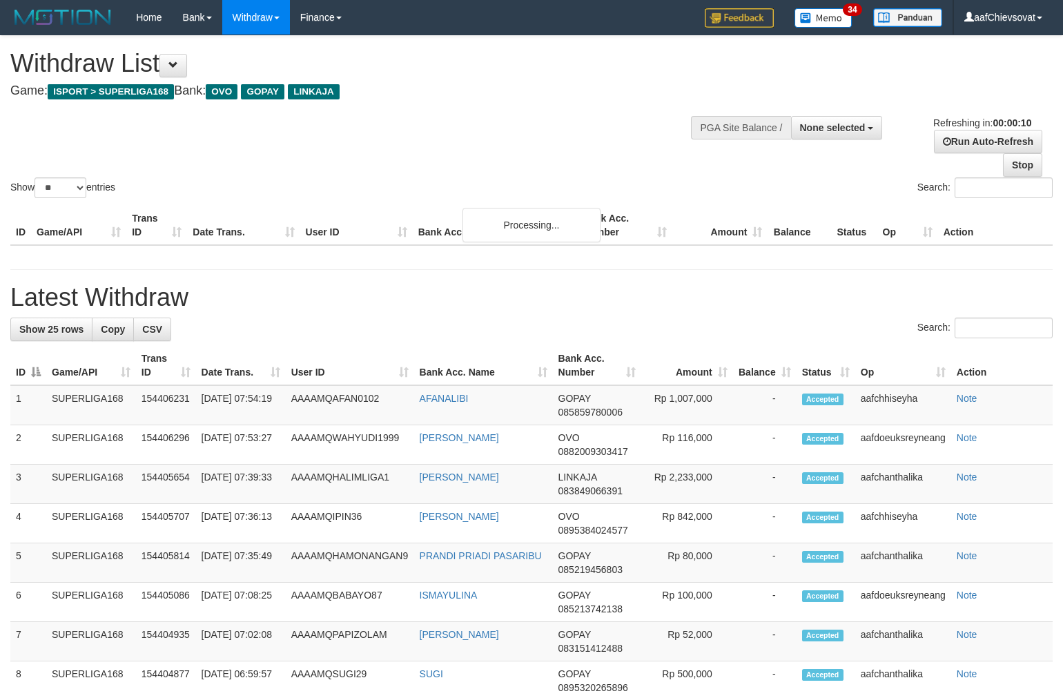  I want to click on span: OVO, so click(569, 516).